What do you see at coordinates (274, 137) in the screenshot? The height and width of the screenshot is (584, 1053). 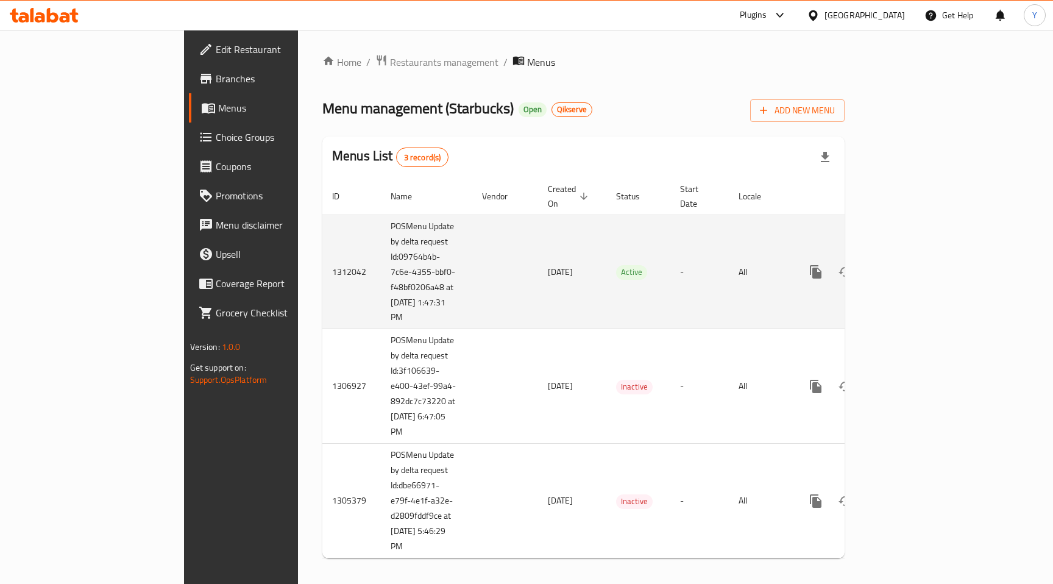 I see `a: Choice Groups` at bounding box center [274, 137].